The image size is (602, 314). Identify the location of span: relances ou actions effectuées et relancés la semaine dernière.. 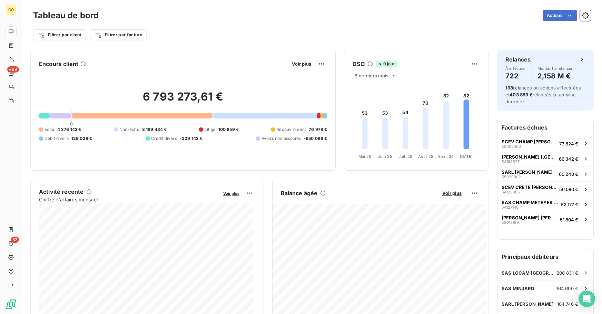
(543, 95).